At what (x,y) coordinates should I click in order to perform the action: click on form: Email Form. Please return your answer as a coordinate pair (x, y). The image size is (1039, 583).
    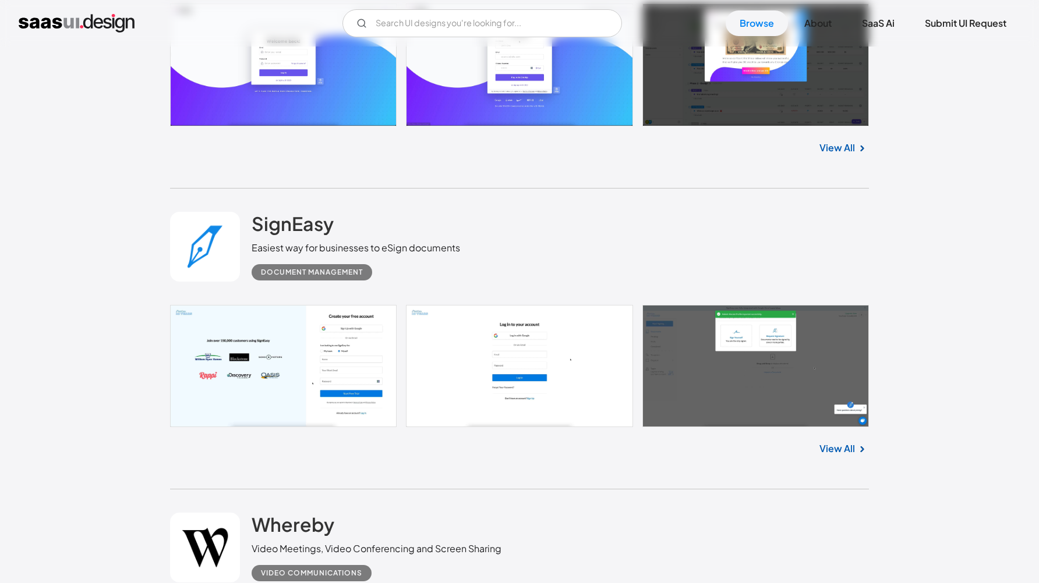
    Looking at the image, I should click on (482, 23).